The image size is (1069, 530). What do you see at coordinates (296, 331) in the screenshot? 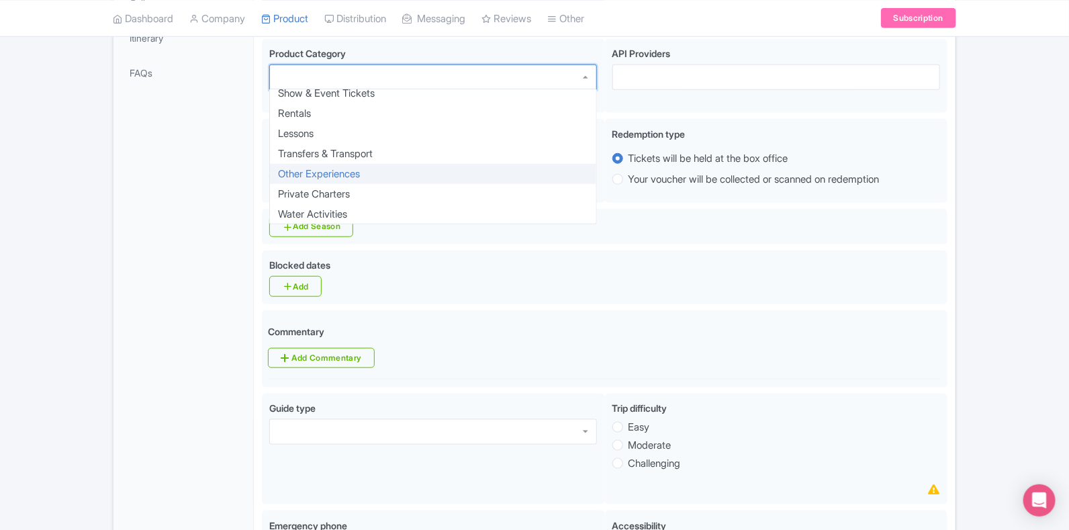
I see `div: Commentary` at bounding box center [296, 331].